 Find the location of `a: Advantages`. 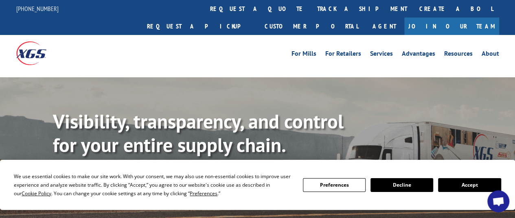

a: Advantages is located at coordinates (419, 55).